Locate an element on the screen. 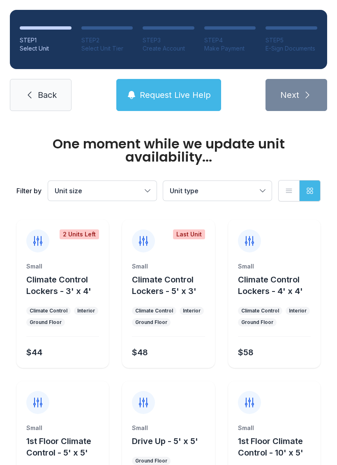  div: $44 is located at coordinates (34, 352).